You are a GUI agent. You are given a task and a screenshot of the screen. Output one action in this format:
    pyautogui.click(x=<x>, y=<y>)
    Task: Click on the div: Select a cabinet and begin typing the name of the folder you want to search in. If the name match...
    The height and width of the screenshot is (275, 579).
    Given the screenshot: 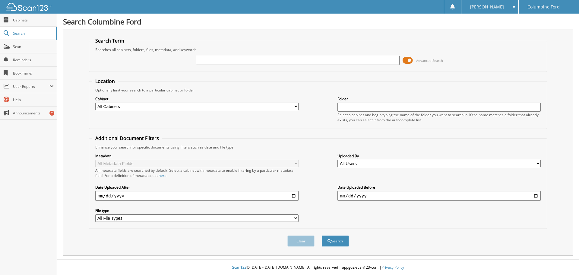 What is the action you would take?
    pyautogui.click(x=439, y=117)
    